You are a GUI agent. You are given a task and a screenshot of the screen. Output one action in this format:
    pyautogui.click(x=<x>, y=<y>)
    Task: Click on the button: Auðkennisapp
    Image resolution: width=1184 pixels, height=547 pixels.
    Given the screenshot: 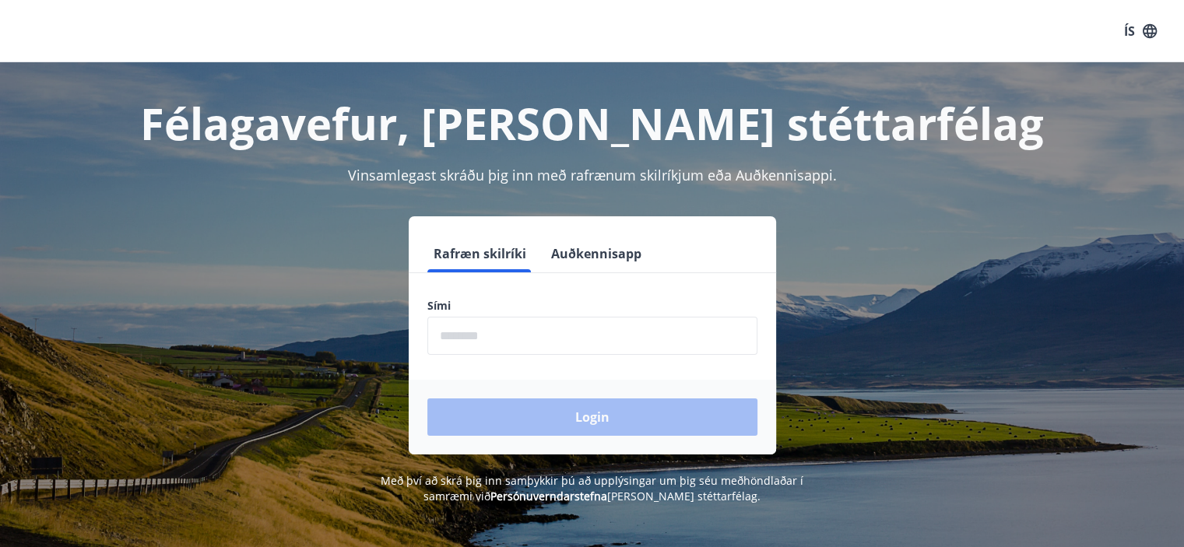 What is the action you would take?
    pyautogui.click(x=596, y=254)
    